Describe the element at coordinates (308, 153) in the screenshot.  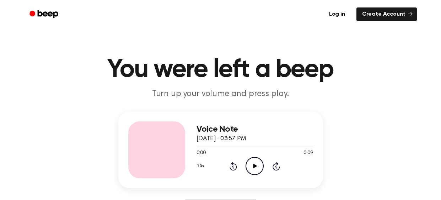
I see `span: 0:09` at that location.